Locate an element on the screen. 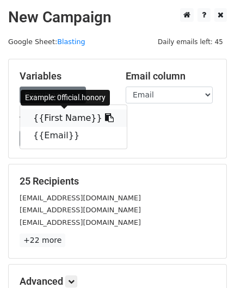 This screenshot has width=235, height=288. a: +22 more is located at coordinates (43, 240).